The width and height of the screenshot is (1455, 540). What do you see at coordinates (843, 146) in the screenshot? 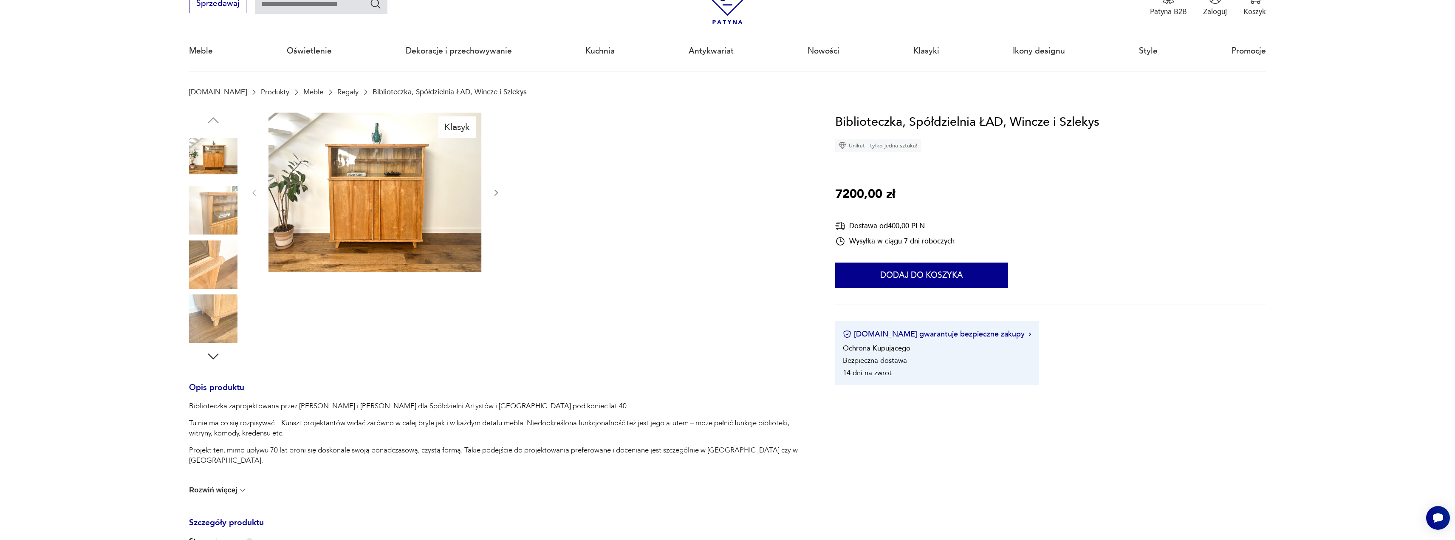
I see `img: Ikona diamentu` at bounding box center [843, 146].